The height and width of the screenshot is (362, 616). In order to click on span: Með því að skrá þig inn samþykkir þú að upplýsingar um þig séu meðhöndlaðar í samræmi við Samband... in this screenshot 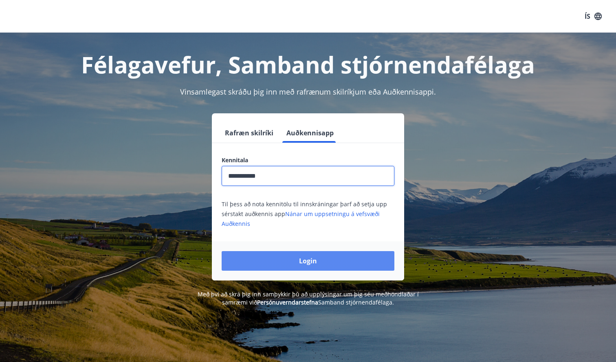, I will do `click(308, 298)`.